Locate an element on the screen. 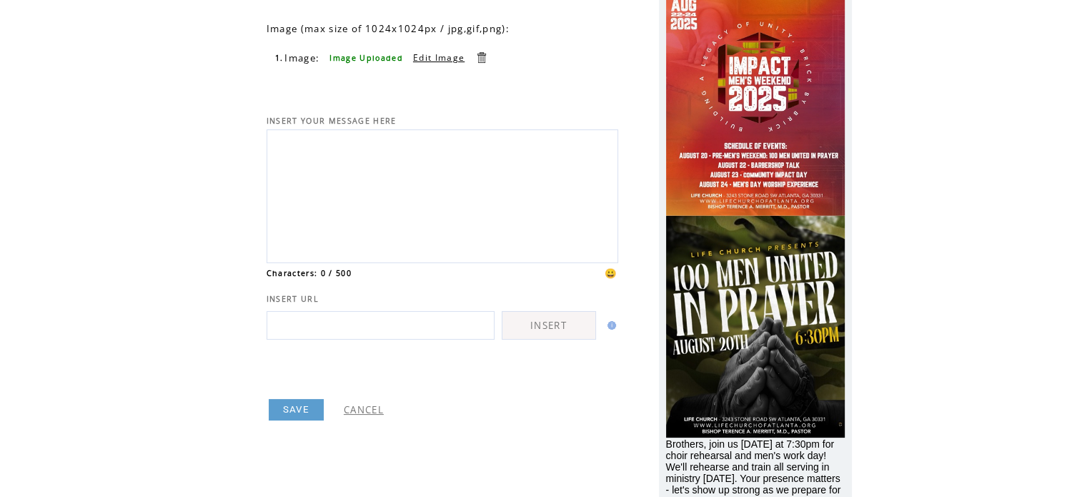  img: help.gif is located at coordinates (610, 325).